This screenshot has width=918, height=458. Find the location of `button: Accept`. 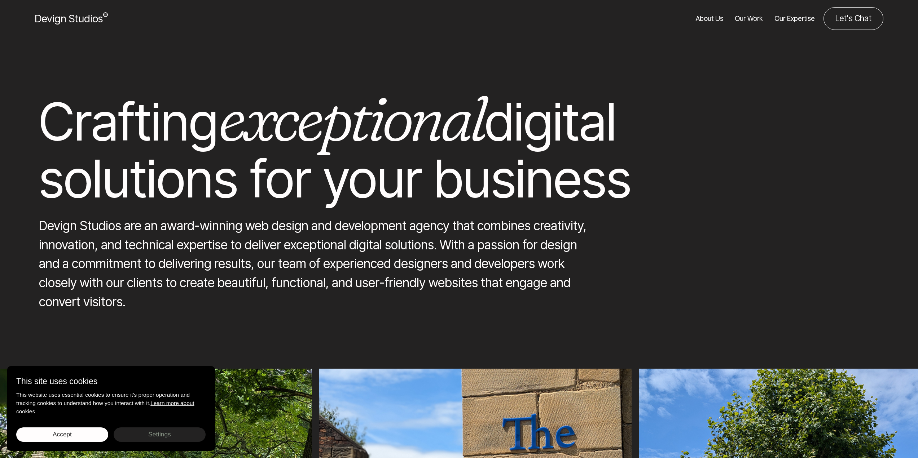

button: Accept is located at coordinates (62, 435).